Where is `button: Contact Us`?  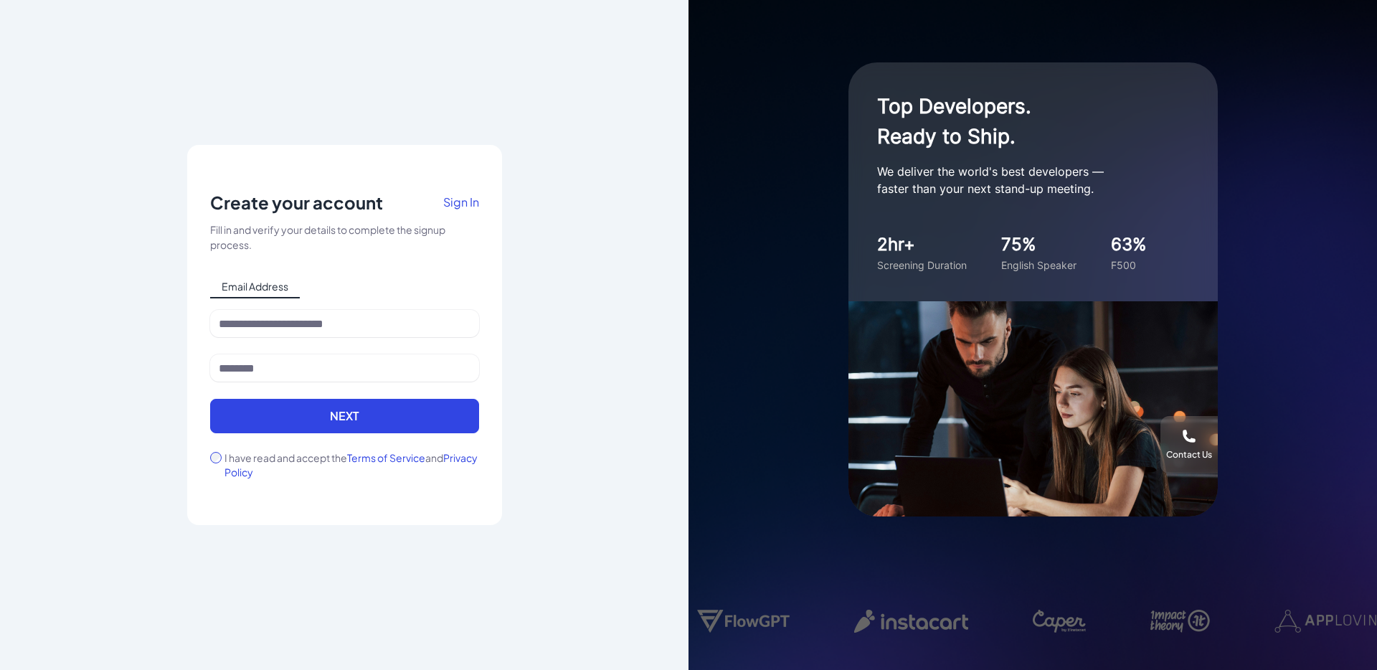 button: Contact Us is located at coordinates (1189, 445).